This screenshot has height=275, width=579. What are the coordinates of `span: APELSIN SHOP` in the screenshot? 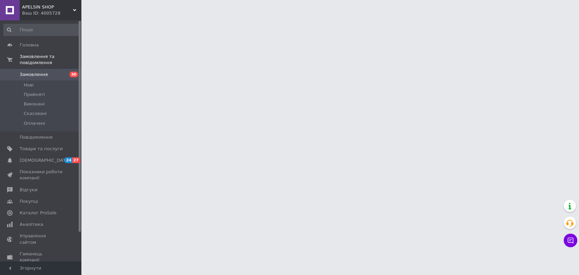 It's located at (47, 7).